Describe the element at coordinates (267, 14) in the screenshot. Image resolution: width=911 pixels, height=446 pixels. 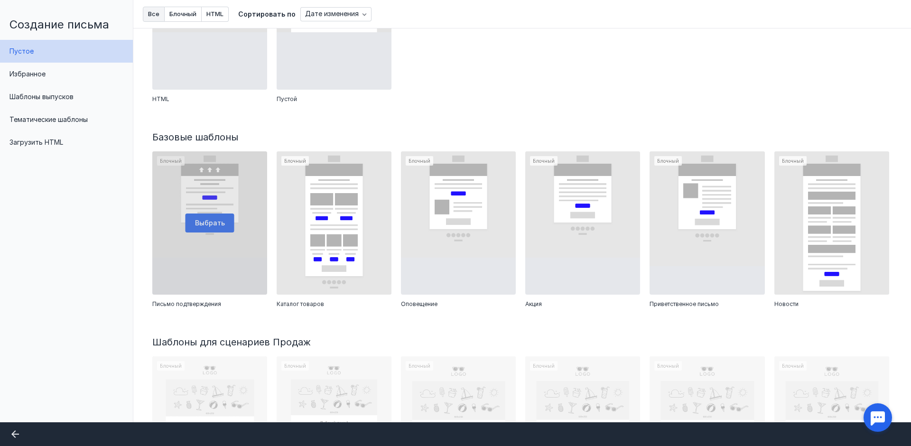
I see `span: Сортировать по` at that location.